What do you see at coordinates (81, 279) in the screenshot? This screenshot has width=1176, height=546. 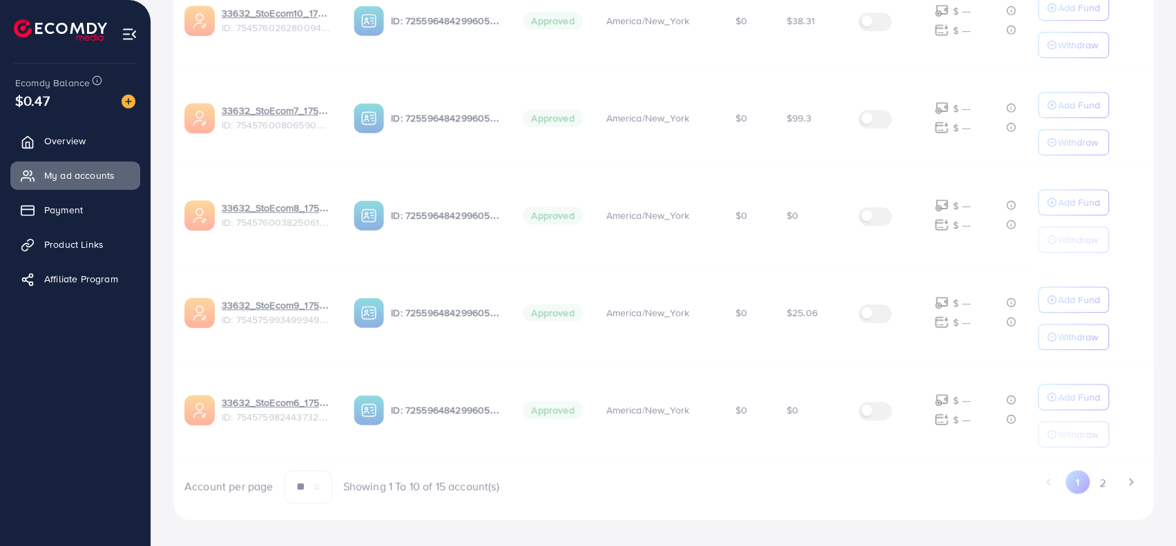 I see `span: Affiliate Program` at bounding box center [81, 279].